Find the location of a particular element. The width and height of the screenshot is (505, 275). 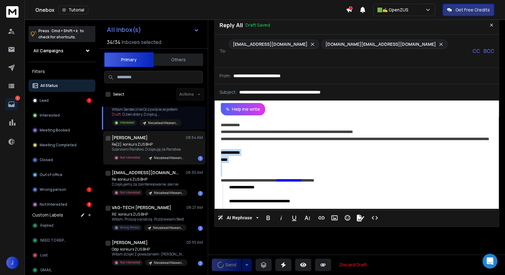

button: Lead1 is located at coordinates (62, 101).